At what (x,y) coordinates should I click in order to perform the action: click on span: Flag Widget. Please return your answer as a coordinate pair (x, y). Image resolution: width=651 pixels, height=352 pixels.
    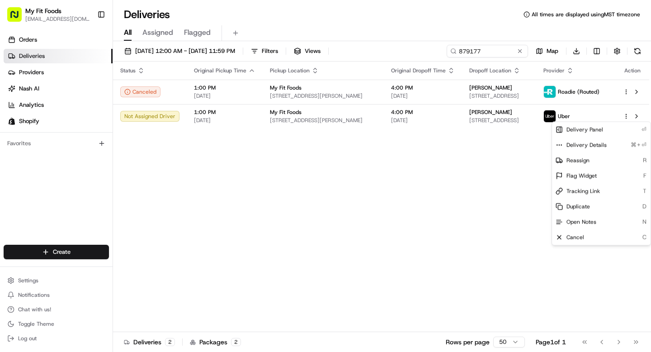
    Looking at the image, I should click on (582, 176).